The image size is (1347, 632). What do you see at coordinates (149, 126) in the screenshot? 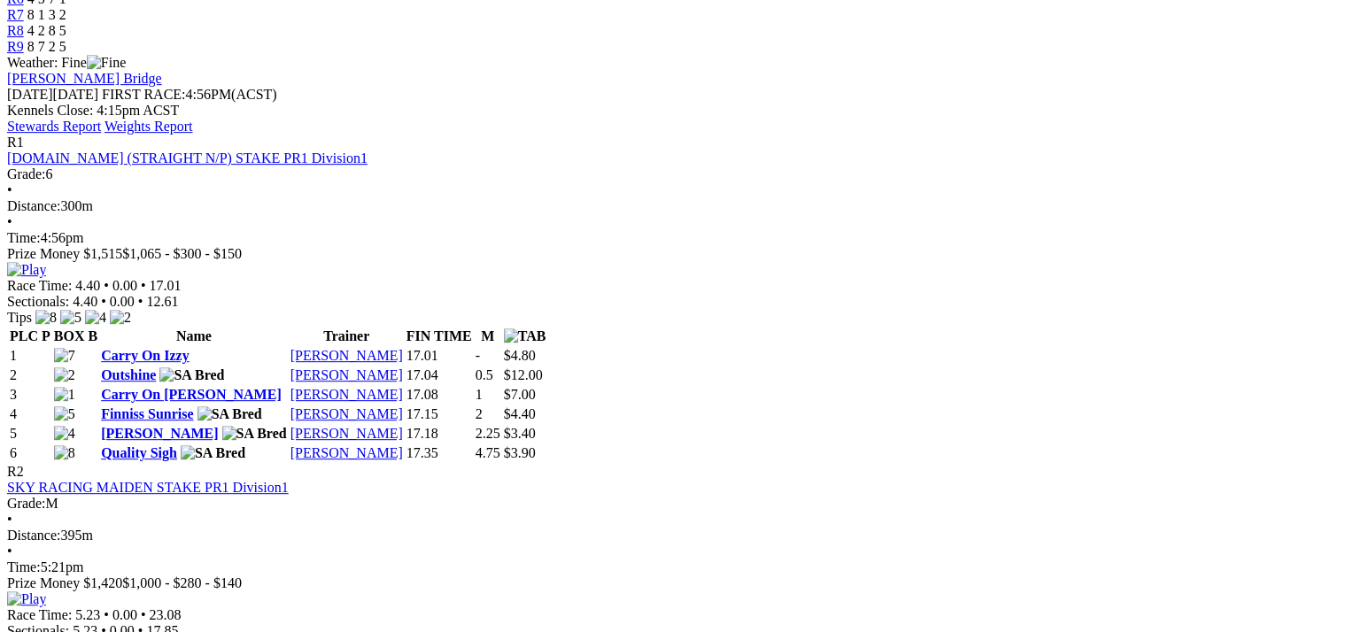
I see `a: Weights Report` at bounding box center [149, 126].